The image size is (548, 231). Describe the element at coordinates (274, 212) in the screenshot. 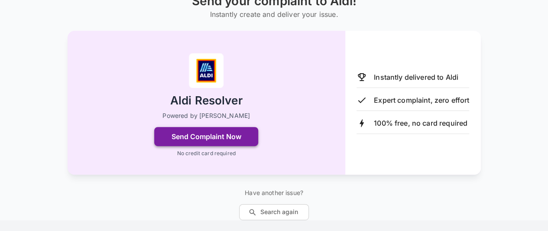

I see `button: Search again` at that location.